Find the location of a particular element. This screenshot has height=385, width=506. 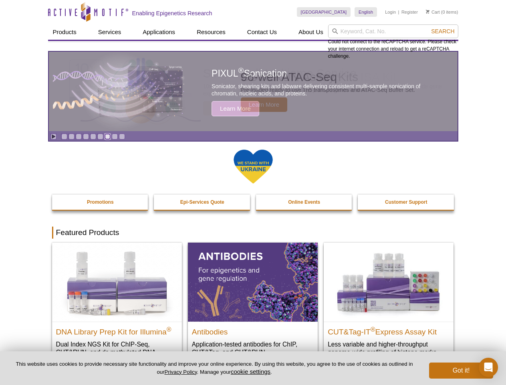

h2: Featured Products is located at coordinates (253, 232).